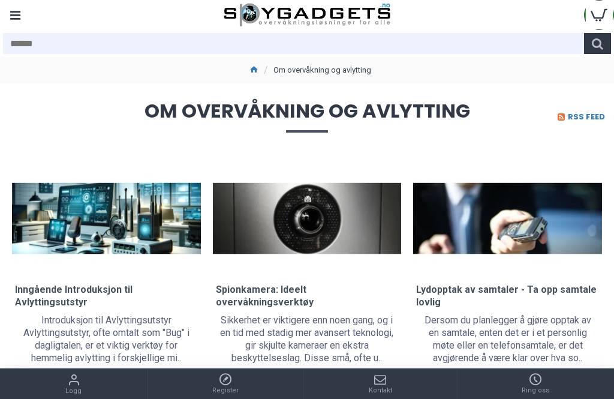  What do you see at coordinates (380, 384) in the screenshot?
I see `a: Kontakt` at bounding box center [380, 384].